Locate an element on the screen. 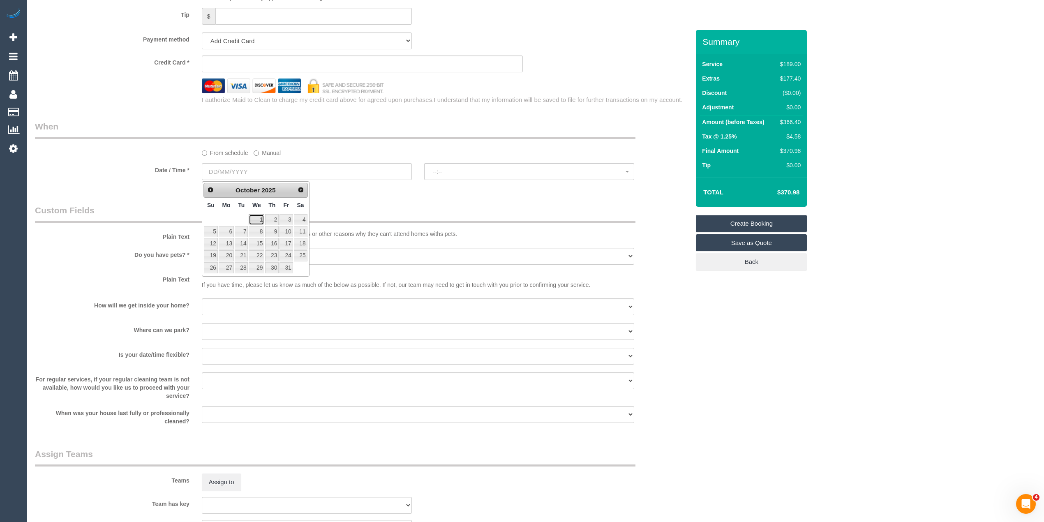 The height and width of the screenshot is (522, 1044). a: 14 is located at coordinates (241, 243).